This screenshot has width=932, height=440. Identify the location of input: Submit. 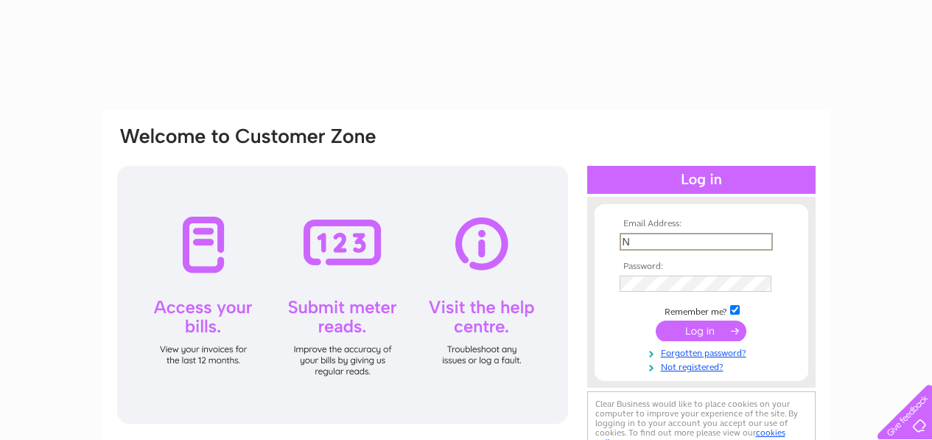
(701, 331).